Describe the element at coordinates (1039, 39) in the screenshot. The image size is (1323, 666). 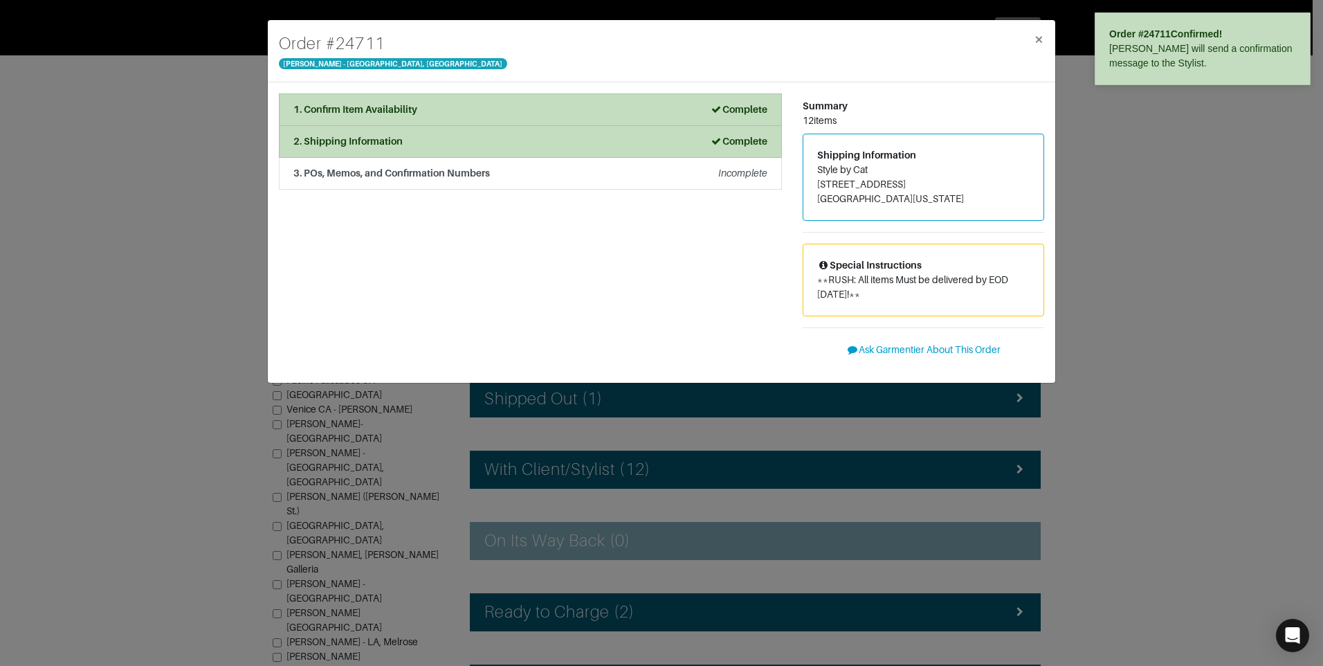
I see `button: Close` at that location.